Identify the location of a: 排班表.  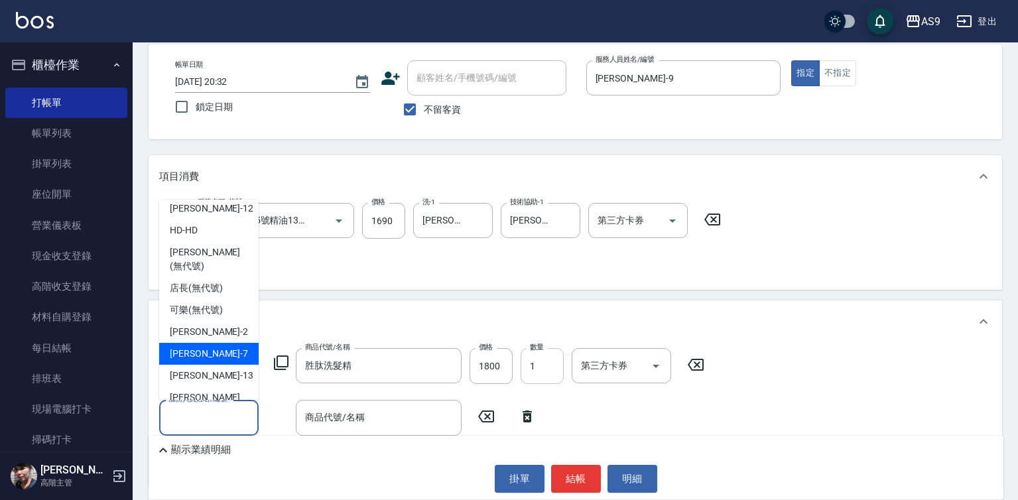
(66, 379).